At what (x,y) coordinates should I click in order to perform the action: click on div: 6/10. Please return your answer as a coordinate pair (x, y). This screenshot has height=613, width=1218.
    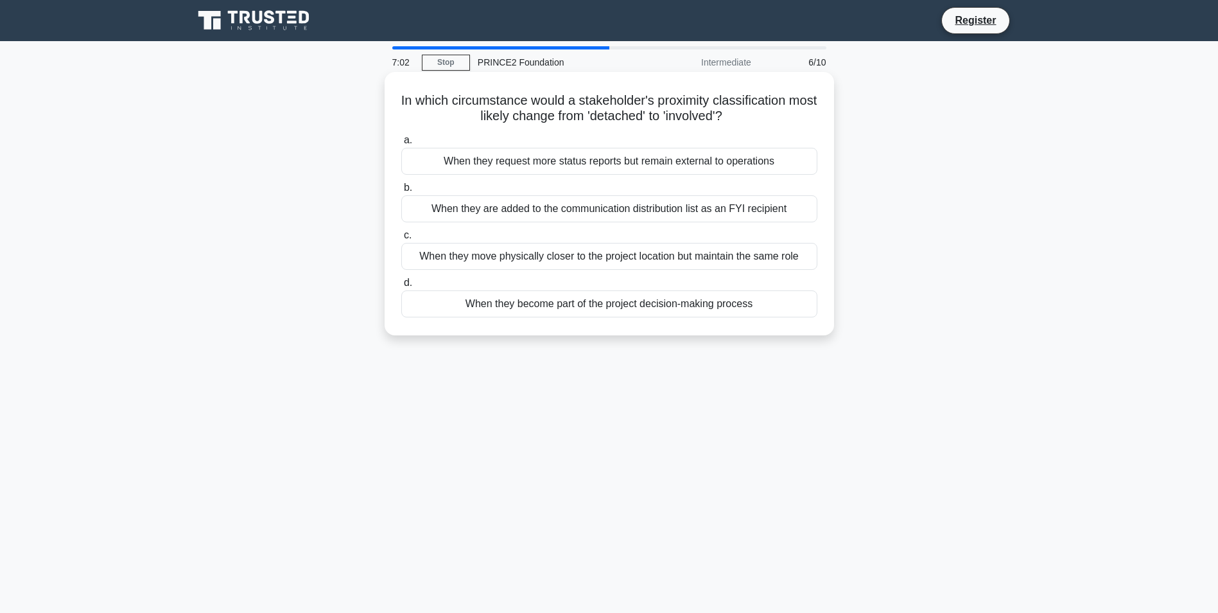
    Looking at the image, I should click on (796, 62).